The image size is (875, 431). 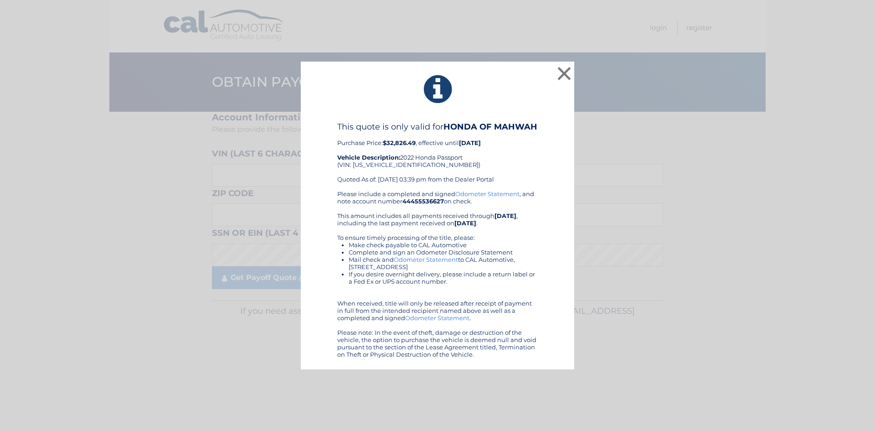 I want to click on div: Please include a completed and signed , and note account number on check. This amount includes al..., so click(x=438, y=274).